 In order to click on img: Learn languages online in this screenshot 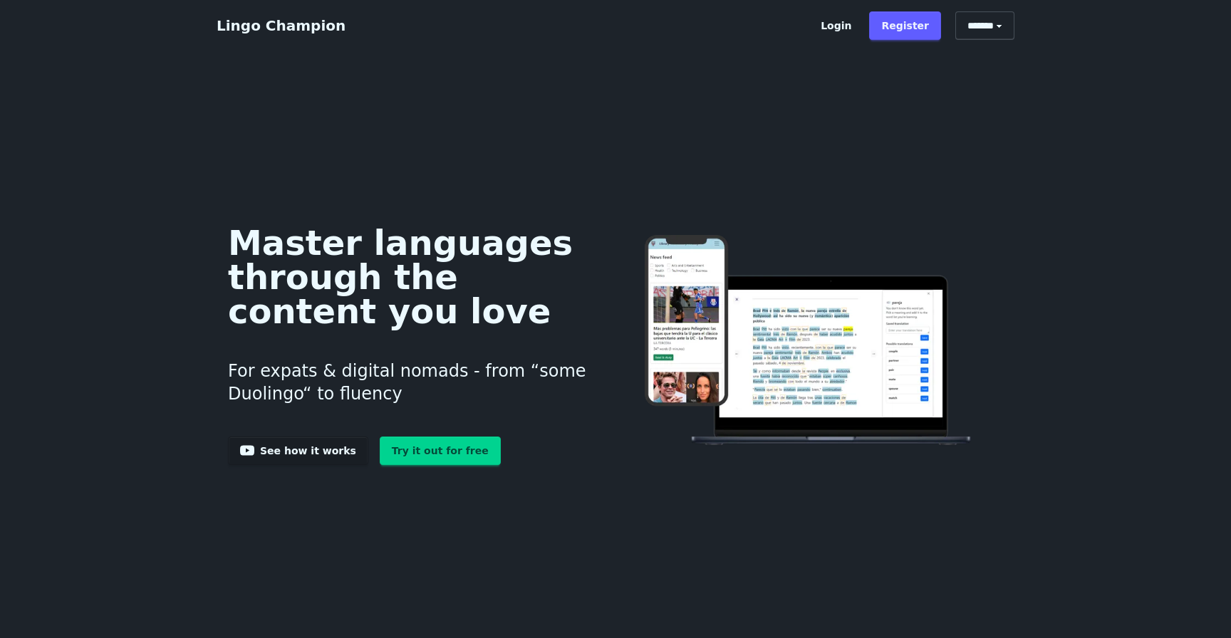, I will do `click(809, 341)`.